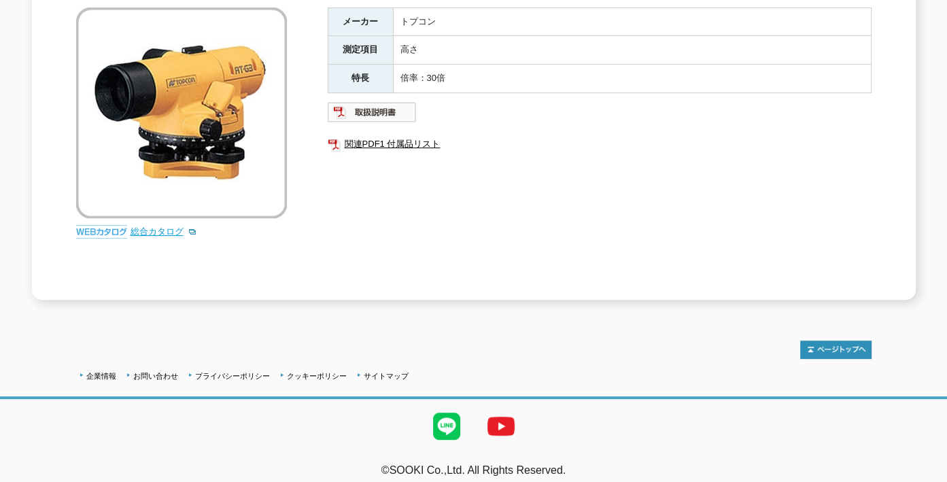  Describe the element at coordinates (836, 350) in the screenshot. I see `img: トップページへ` at that location.